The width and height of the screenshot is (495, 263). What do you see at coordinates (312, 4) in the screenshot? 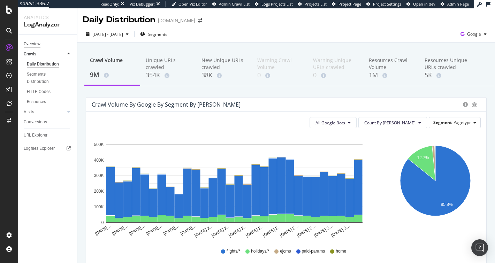
I see `a: Projects List` at bounding box center [312, 4].